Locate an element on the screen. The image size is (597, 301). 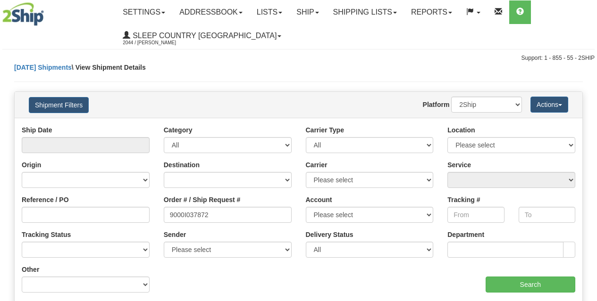
label: Service is located at coordinates (459, 165).